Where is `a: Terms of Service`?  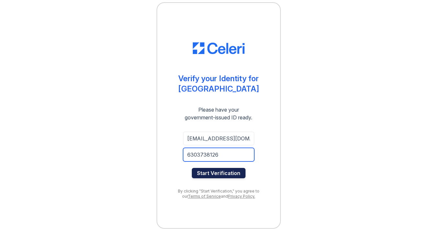 a: Terms of Service is located at coordinates (204, 196).